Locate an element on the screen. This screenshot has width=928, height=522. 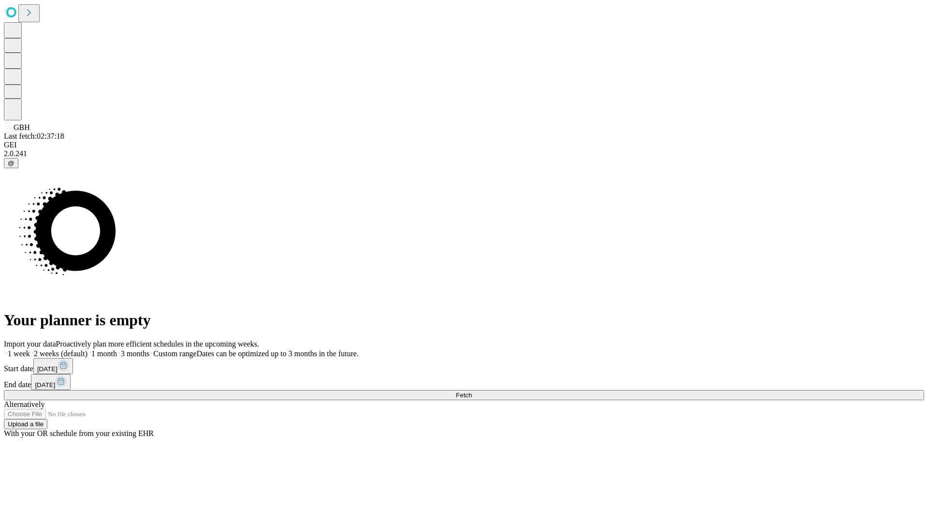
span: Proactively plan more efficient schedules in the upcoming weeks. is located at coordinates (158, 344).